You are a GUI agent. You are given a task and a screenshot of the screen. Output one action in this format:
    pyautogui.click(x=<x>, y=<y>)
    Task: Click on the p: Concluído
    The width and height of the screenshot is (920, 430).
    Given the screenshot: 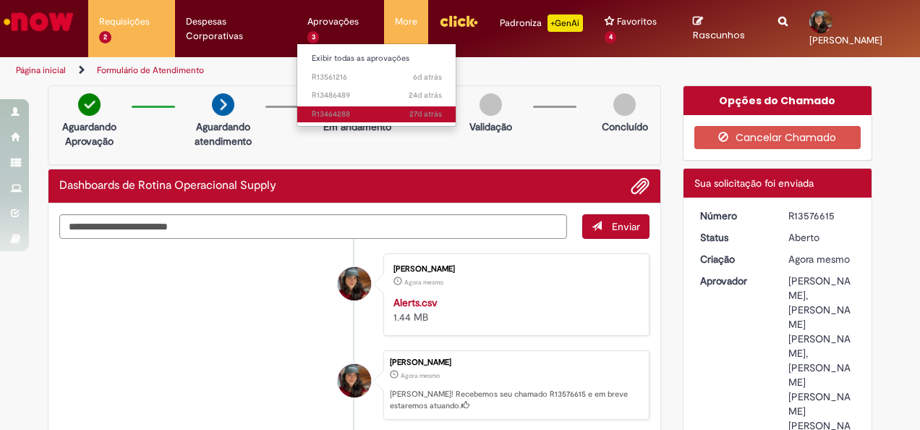 What is the action you would take?
    pyautogui.click(x=625, y=127)
    